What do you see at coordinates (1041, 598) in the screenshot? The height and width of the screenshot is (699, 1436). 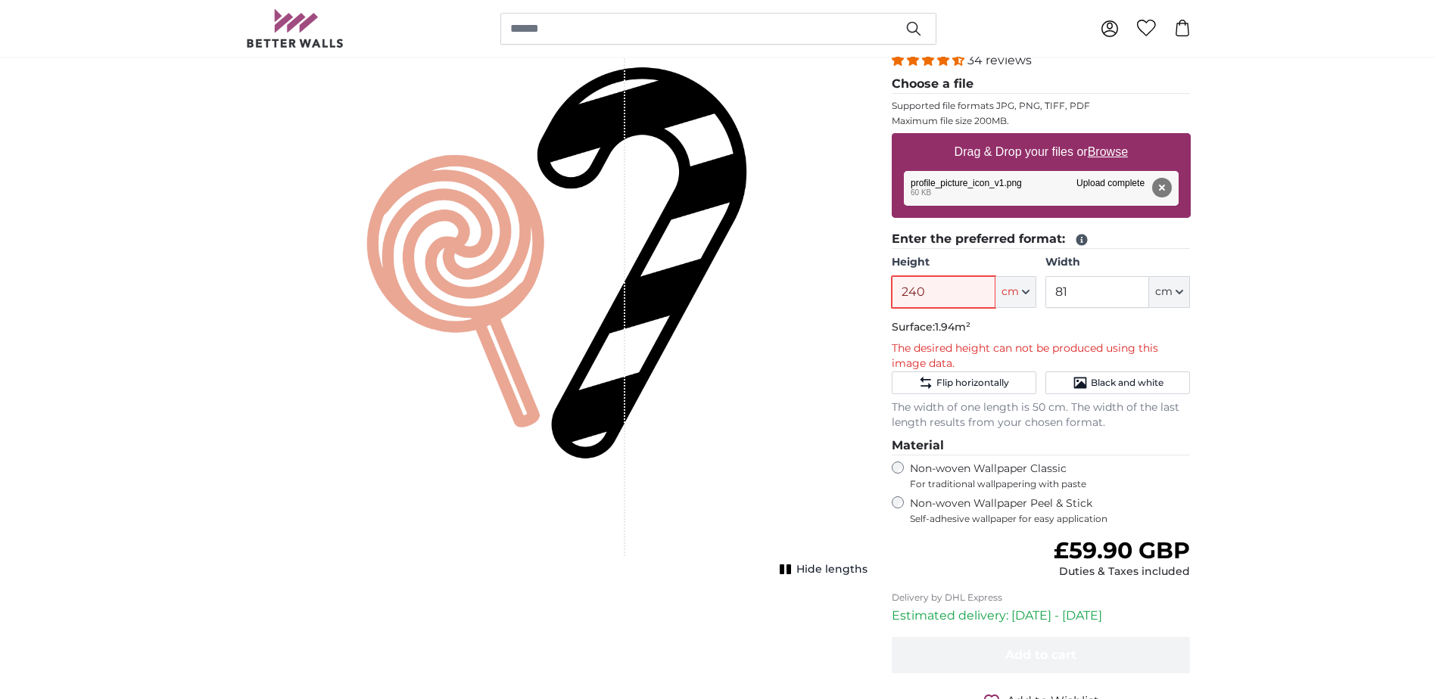 I see `p: Delivery by DHL Express` at bounding box center [1041, 598].